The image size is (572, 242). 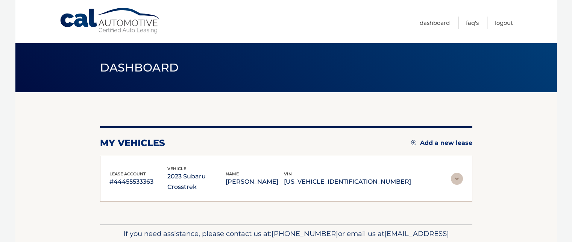 I want to click on p: 2023 Subaru Crosstrek, so click(x=196, y=181).